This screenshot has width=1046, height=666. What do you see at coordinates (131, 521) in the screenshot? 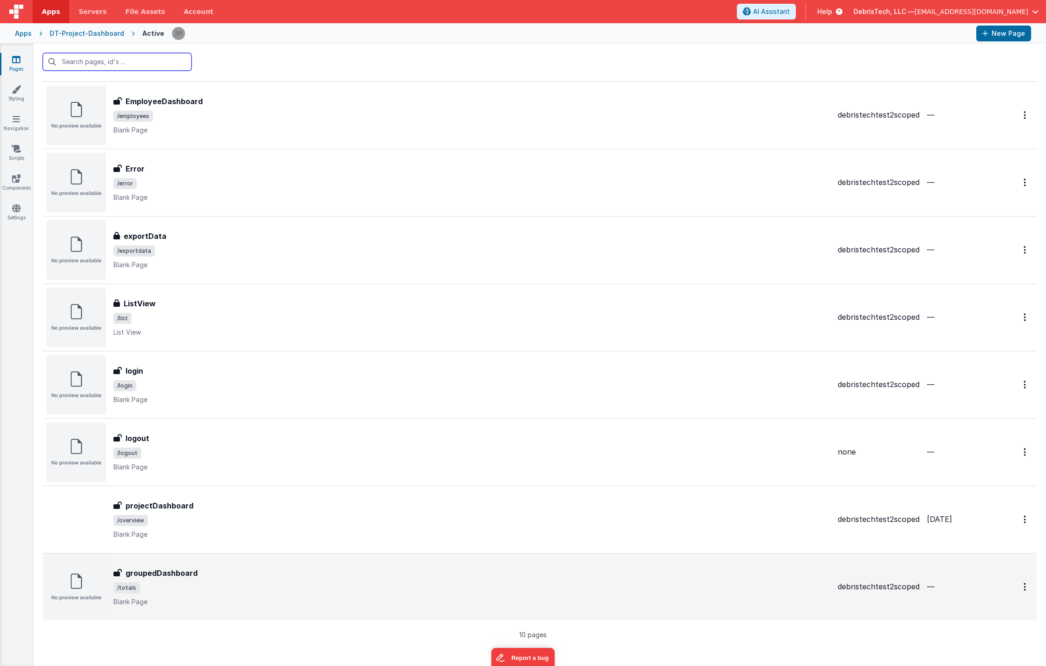
I see `span: /overview` at bounding box center [131, 521].